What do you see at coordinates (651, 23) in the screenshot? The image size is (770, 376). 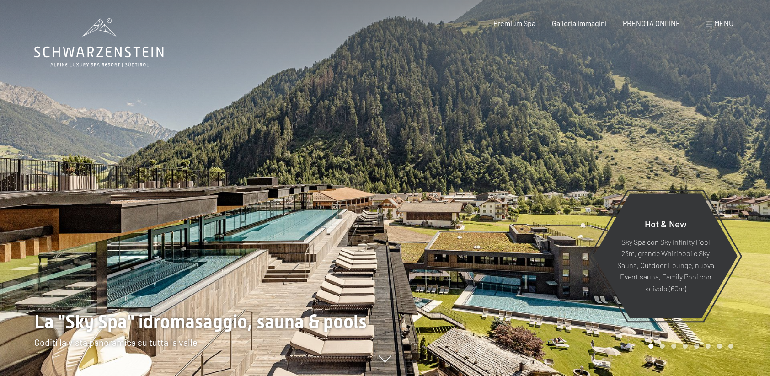 I see `span: PRENOTA ONLINE` at bounding box center [651, 23].